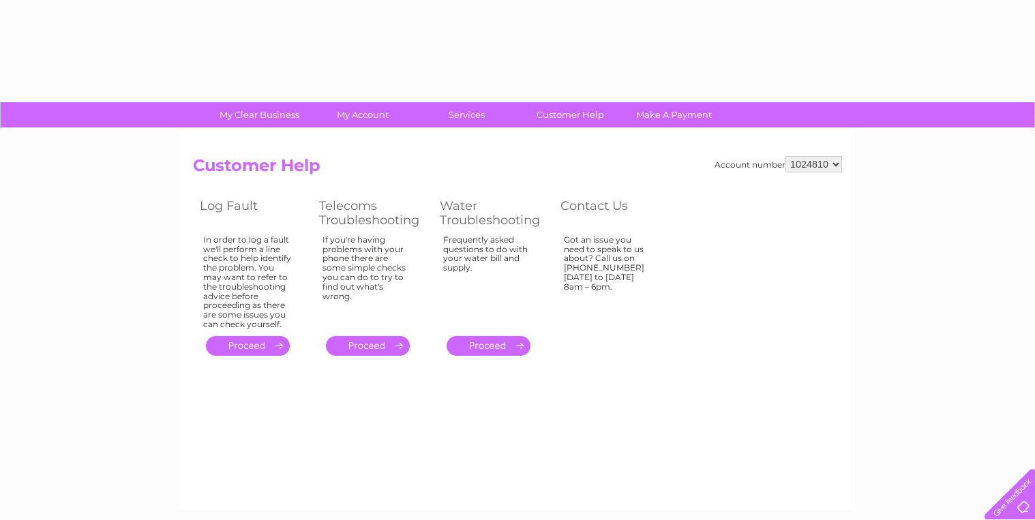 The height and width of the screenshot is (520, 1035). I want to click on div: If you're having problems with your phone there are some simple checks you can do to try to find ..., so click(368, 280).